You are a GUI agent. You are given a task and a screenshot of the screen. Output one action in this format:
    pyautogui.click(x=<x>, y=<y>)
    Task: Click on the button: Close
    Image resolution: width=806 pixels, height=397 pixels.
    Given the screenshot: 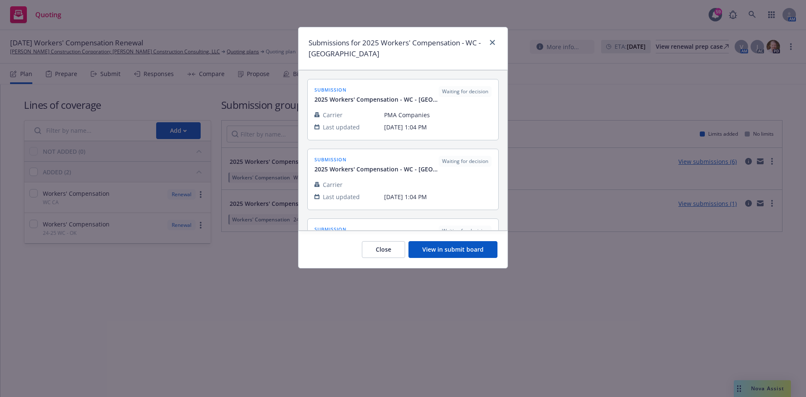 What is the action you would take?
    pyautogui.click(x=383, y=249)
    